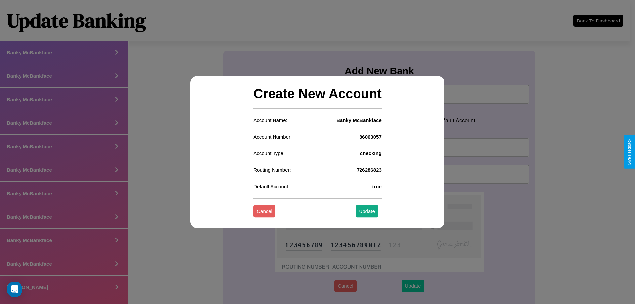 The width and height of the screenshot is (635, 304). Describe the element at coordinates (15, 289) in the screenshot. I see `div: Open Intercom Messenger` at that location.